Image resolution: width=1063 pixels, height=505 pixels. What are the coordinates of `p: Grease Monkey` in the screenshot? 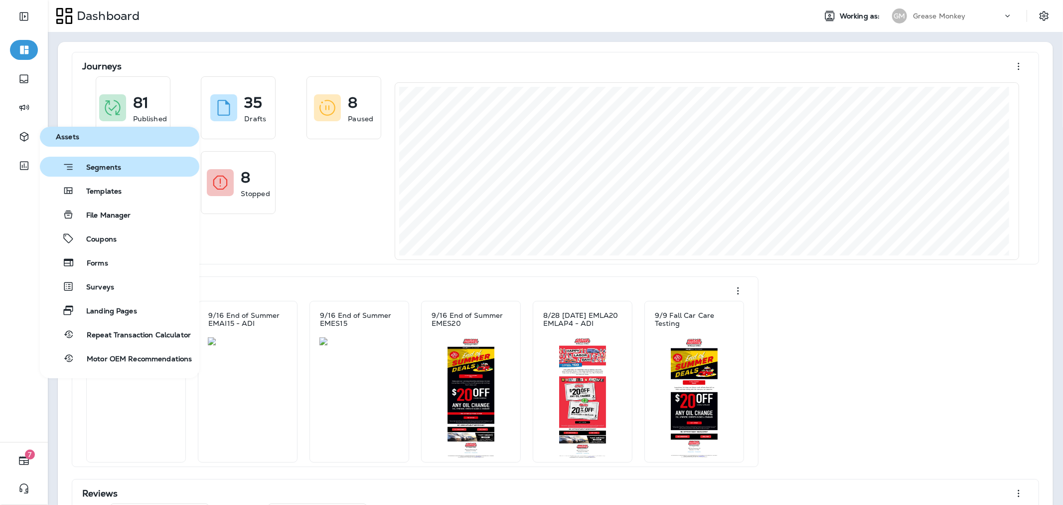 It's located at (940, 16).